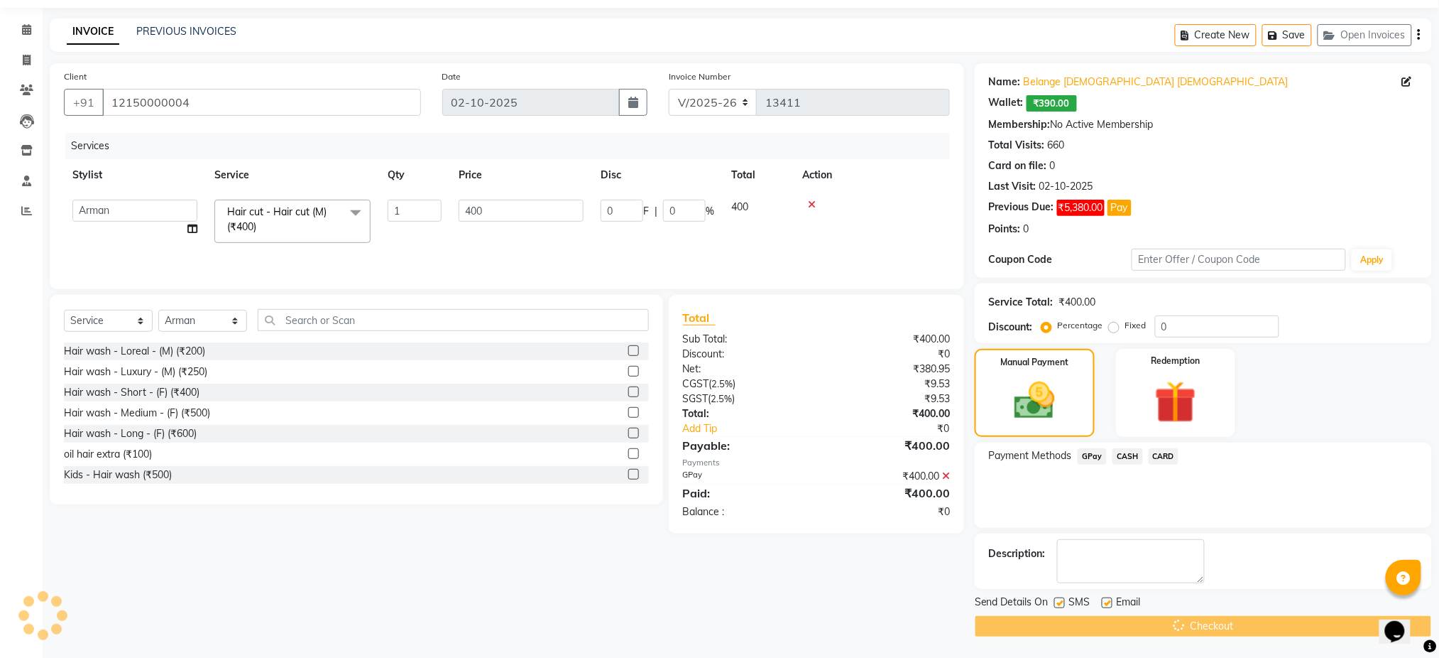 The width and height of the screenshot is (1439, 658). Describe the element at coordinates (744, 493) in the screenshot. I see `div: Paid:` at that location.